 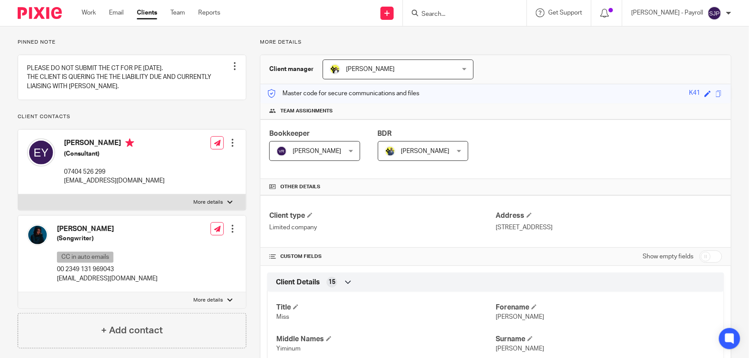 What do you see at coordinates (38, 235) in the screenshot?
I see `img: Emoseh%20Khamofu.jpg` at bounding box center [38, 235].